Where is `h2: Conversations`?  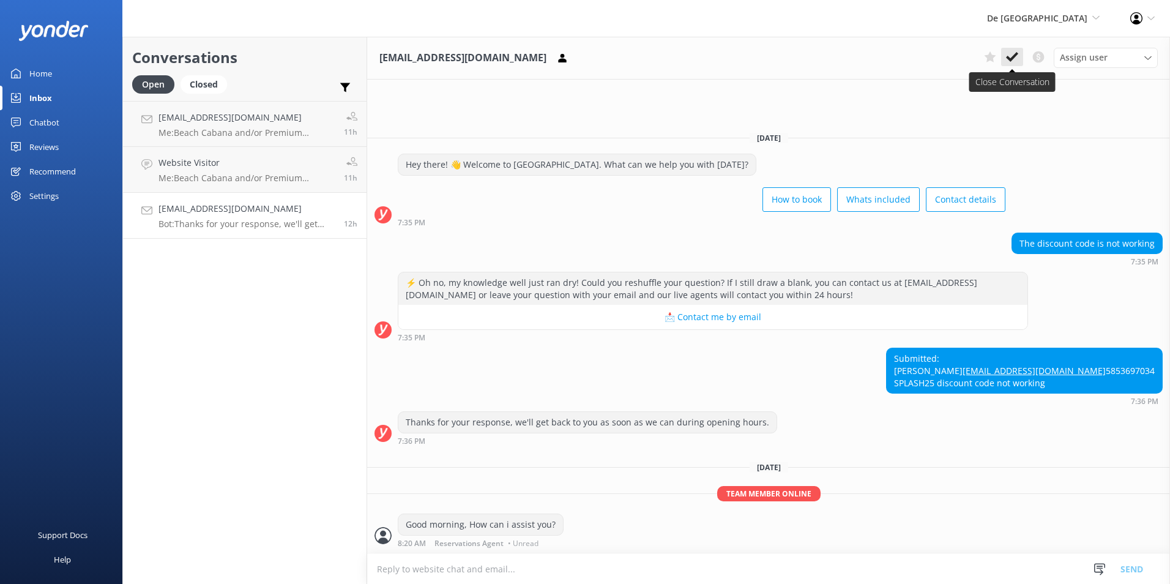
h2: Conversations is located at coordinates (245, 58).